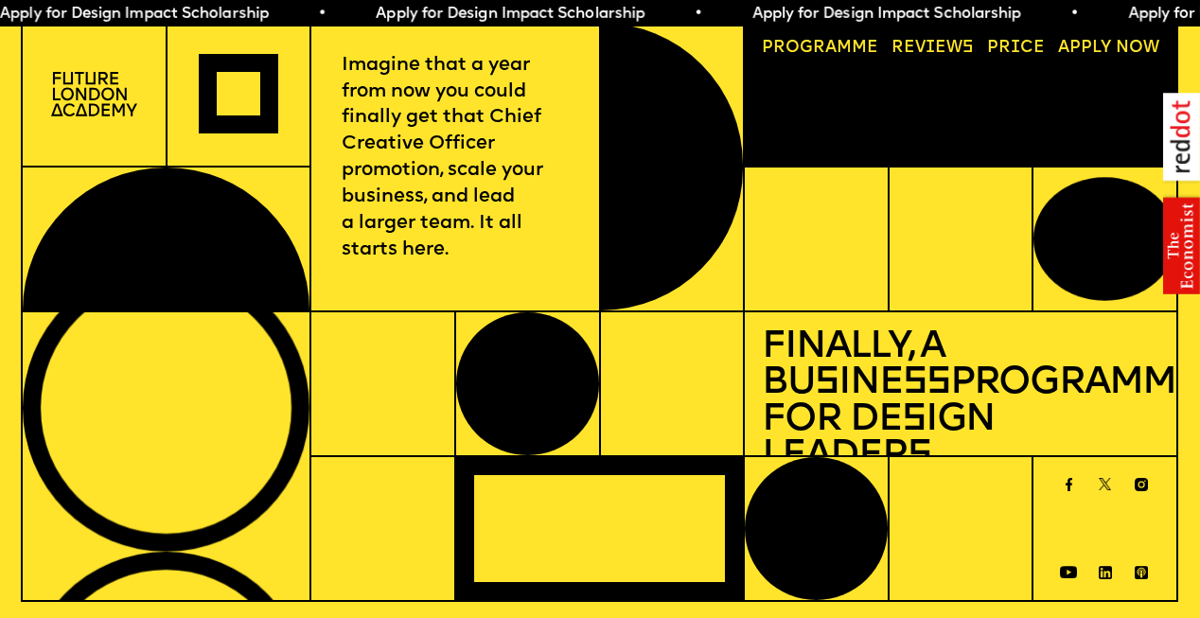  Describe the element at coordinates (455, 158) in the screenshot. I see `p: Imagine that a year from now you could finally get that Chief Creative Officer promotion, scale y...` at that location.